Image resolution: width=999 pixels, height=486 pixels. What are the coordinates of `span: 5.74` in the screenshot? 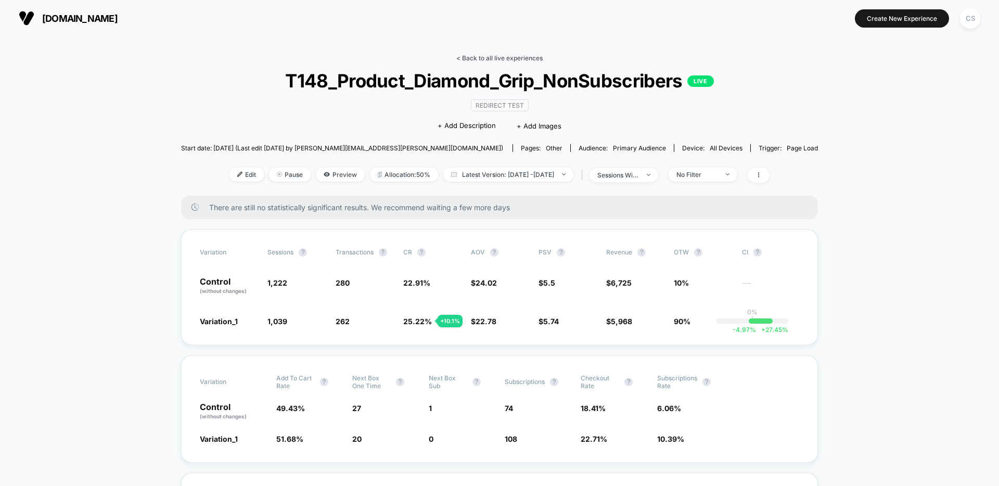 It's located at (551, 321).